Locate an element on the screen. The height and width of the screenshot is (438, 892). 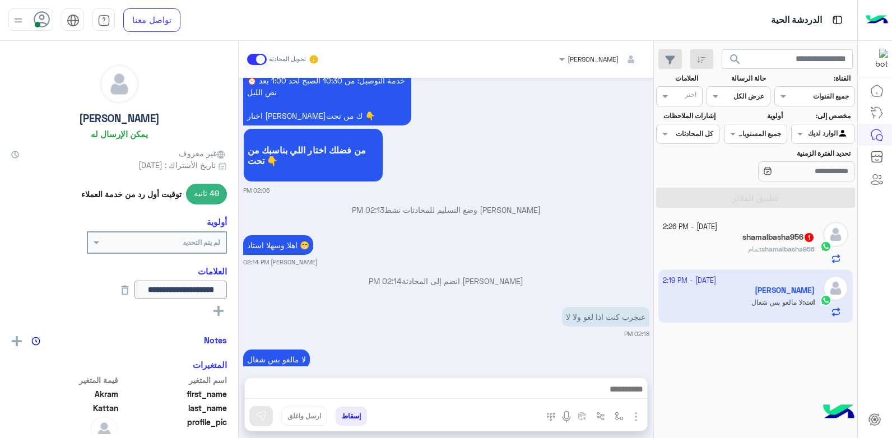
label: إشارات الملاحظات is located at coordinates (686, 116).